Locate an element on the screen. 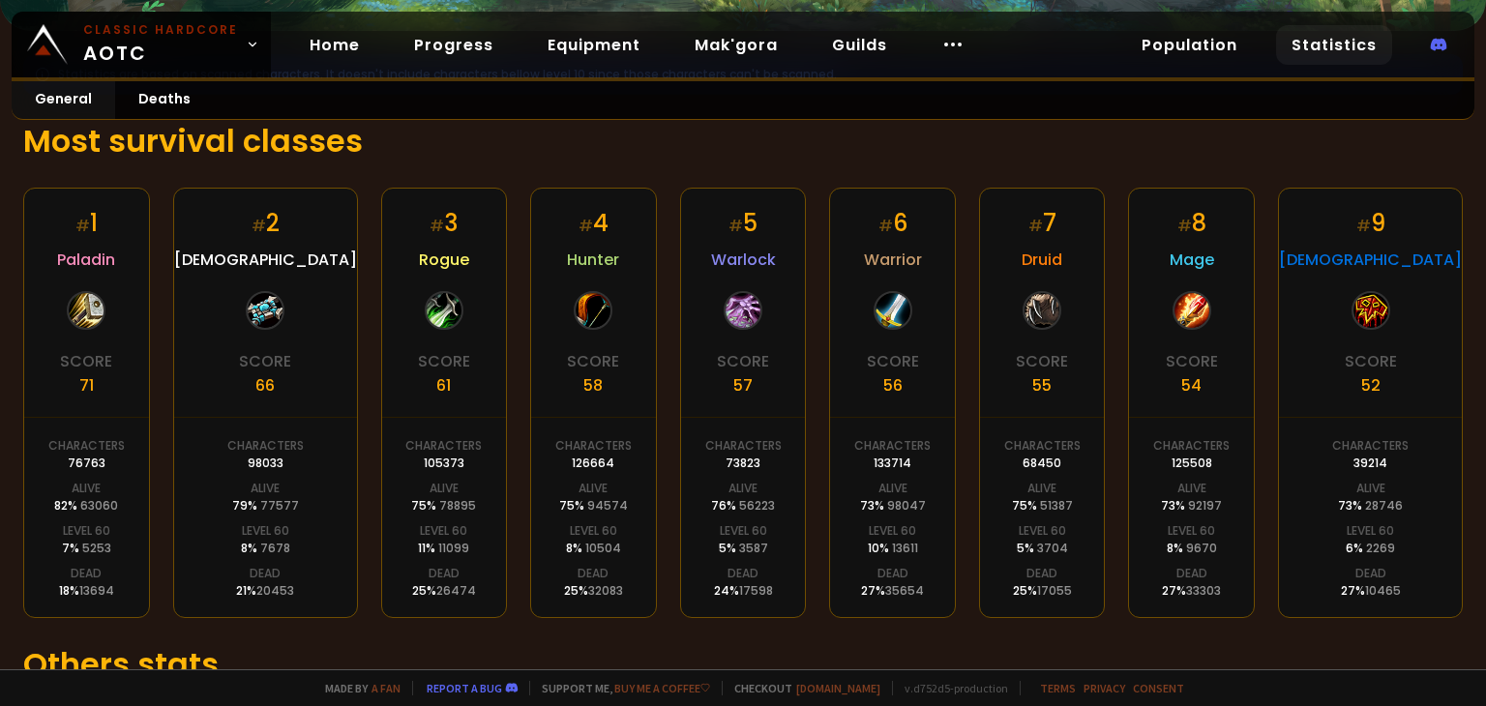 This screenshot has height=706, width=1486. div: 52 is located at coordinates (1371, 385).